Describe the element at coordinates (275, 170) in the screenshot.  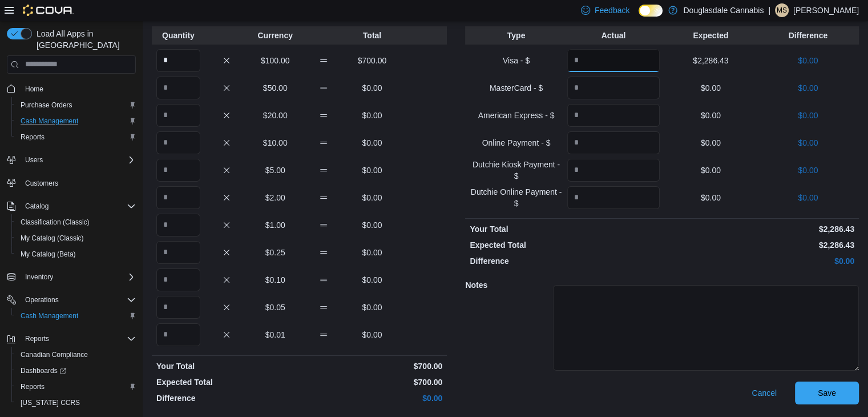
I see `p: $5.00` at that location.